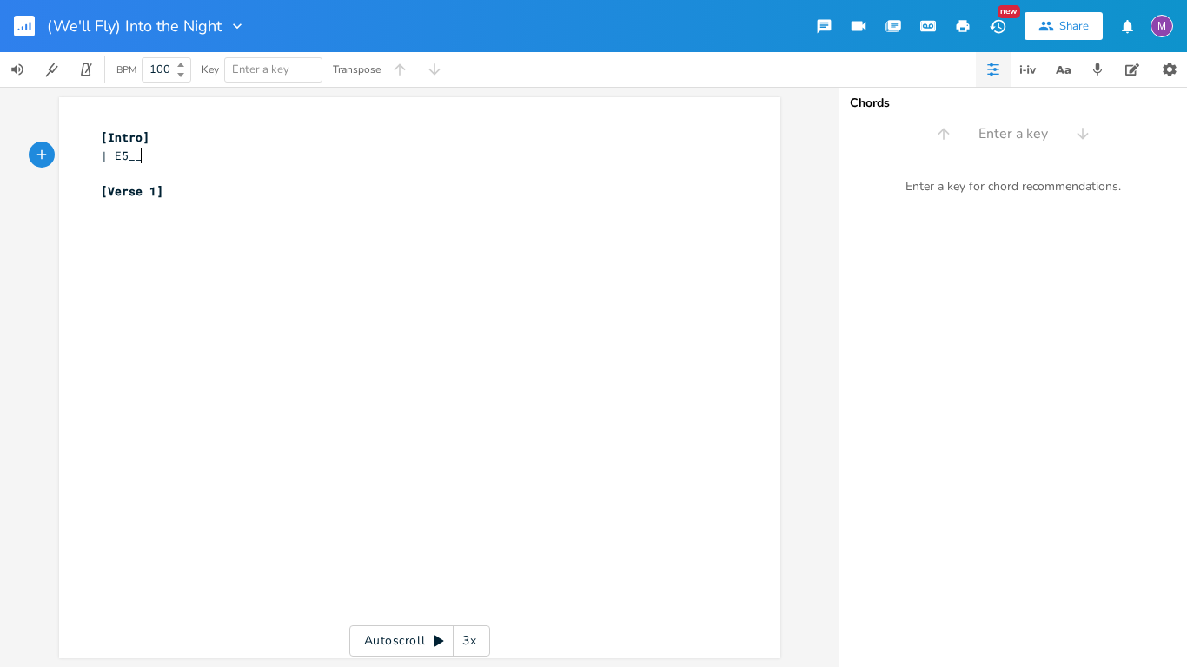 This screenshot has width=1187, height=667. What do you see at coordinates (356, 69) in the screenshot?
I see `div: Transpose` at bounding box center [356, 69].